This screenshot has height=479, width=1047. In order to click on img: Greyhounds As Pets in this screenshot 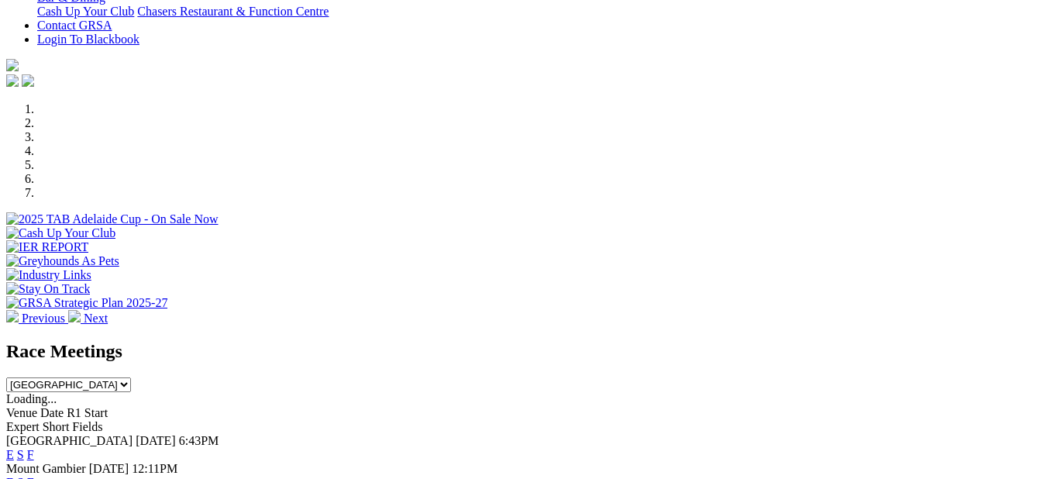, I will do `click(63, 261)`.